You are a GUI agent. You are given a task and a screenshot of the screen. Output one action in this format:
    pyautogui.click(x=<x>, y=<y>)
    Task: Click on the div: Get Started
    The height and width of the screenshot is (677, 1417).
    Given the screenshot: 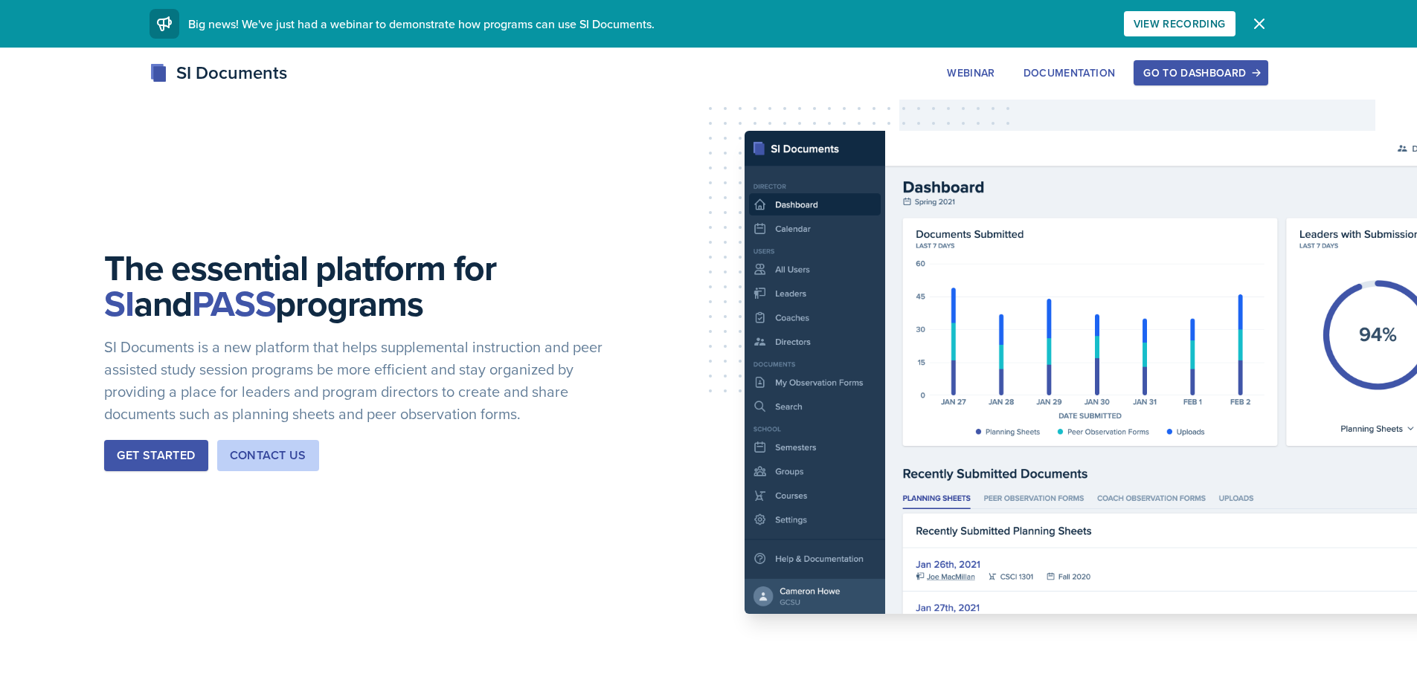 What is the action you would take?
    pyautogui.click(x=155, y=456)
    